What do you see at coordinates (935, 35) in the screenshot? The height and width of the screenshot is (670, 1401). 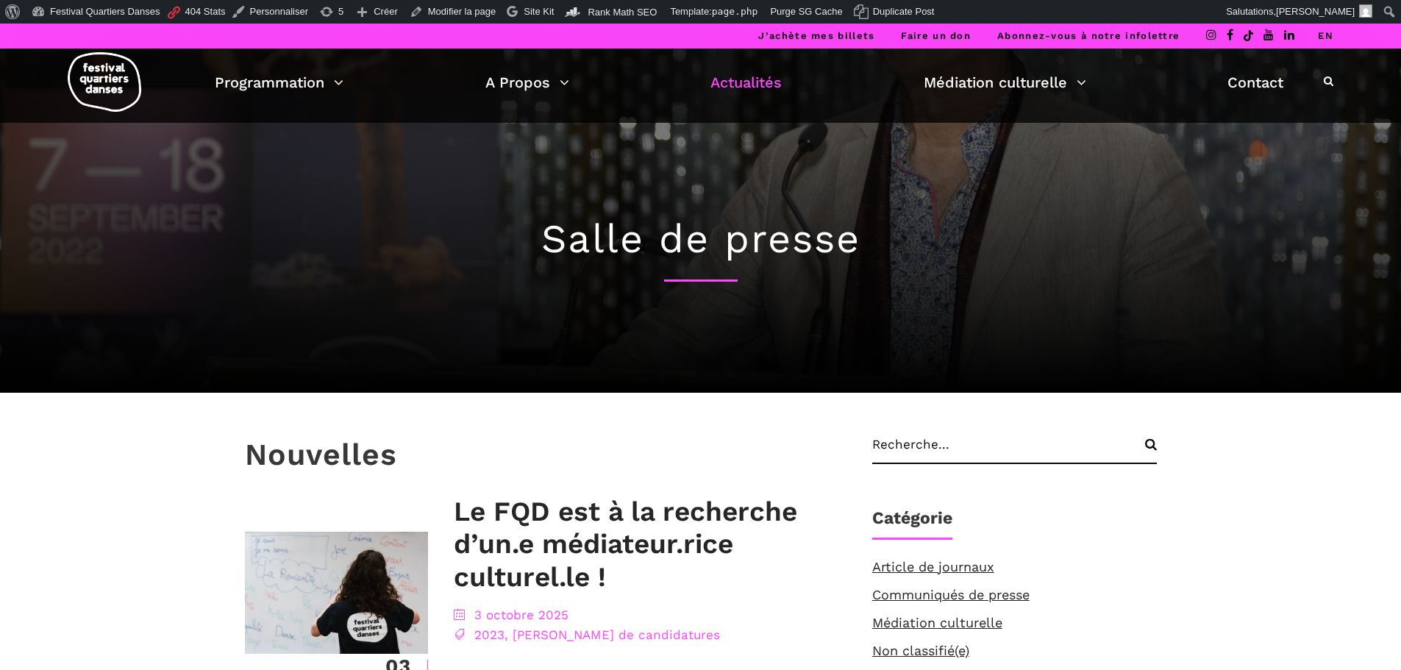 I see `a: Faire un don` at bounding box center [935, 35].